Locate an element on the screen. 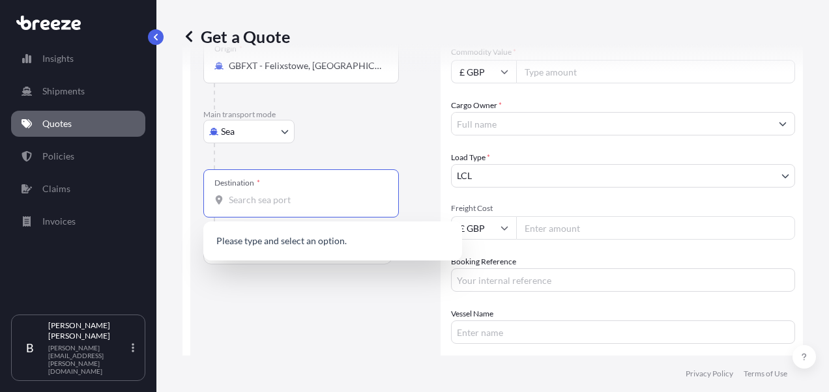 Image resolution: width=829 pixels, height=392 pixels. label: Booking Reference is located at coordinates (483, 262).